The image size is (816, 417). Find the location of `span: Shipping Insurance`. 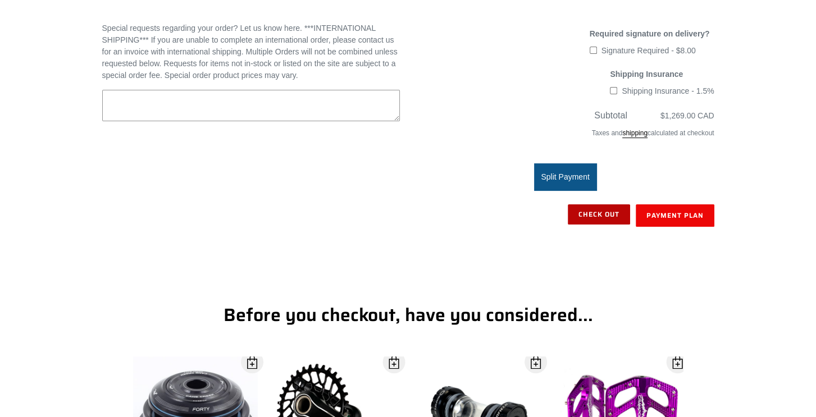

span: Shipping Insurance is located at coordinates (646, 74).